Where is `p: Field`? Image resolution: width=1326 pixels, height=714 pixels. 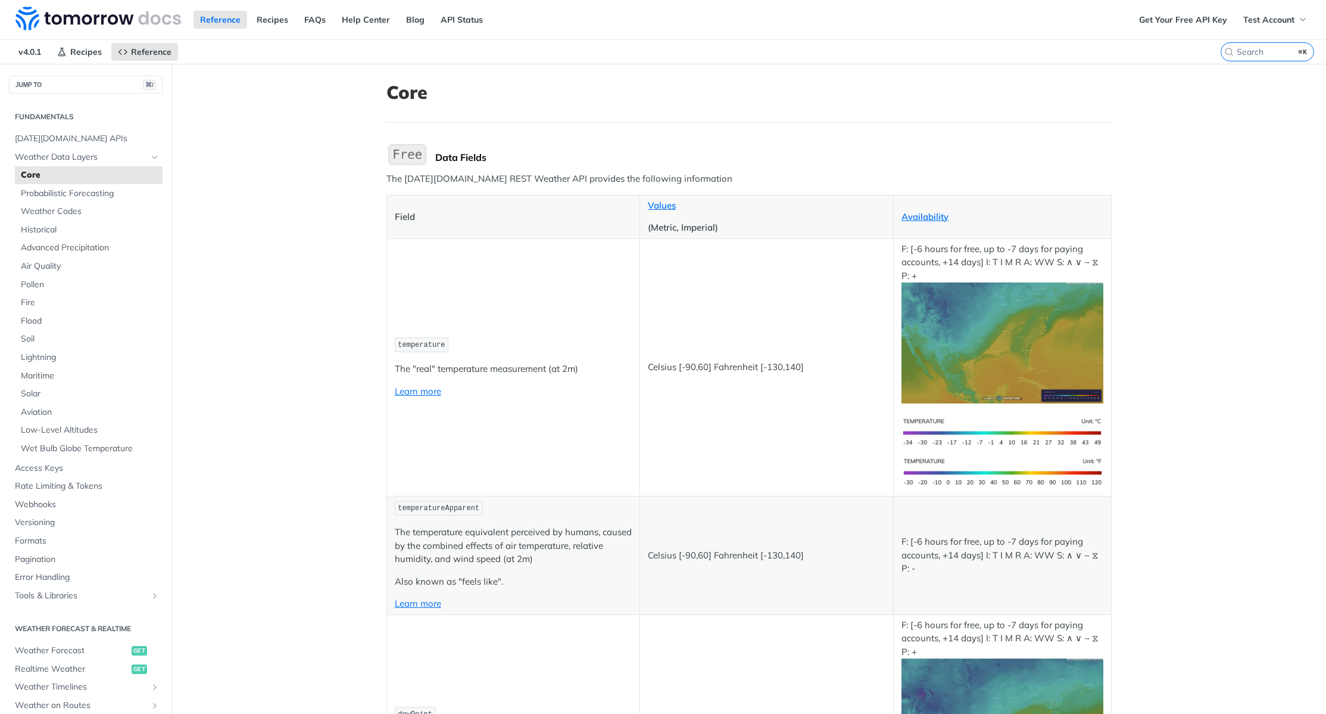
p: Field is located at coordinates (513, 217).